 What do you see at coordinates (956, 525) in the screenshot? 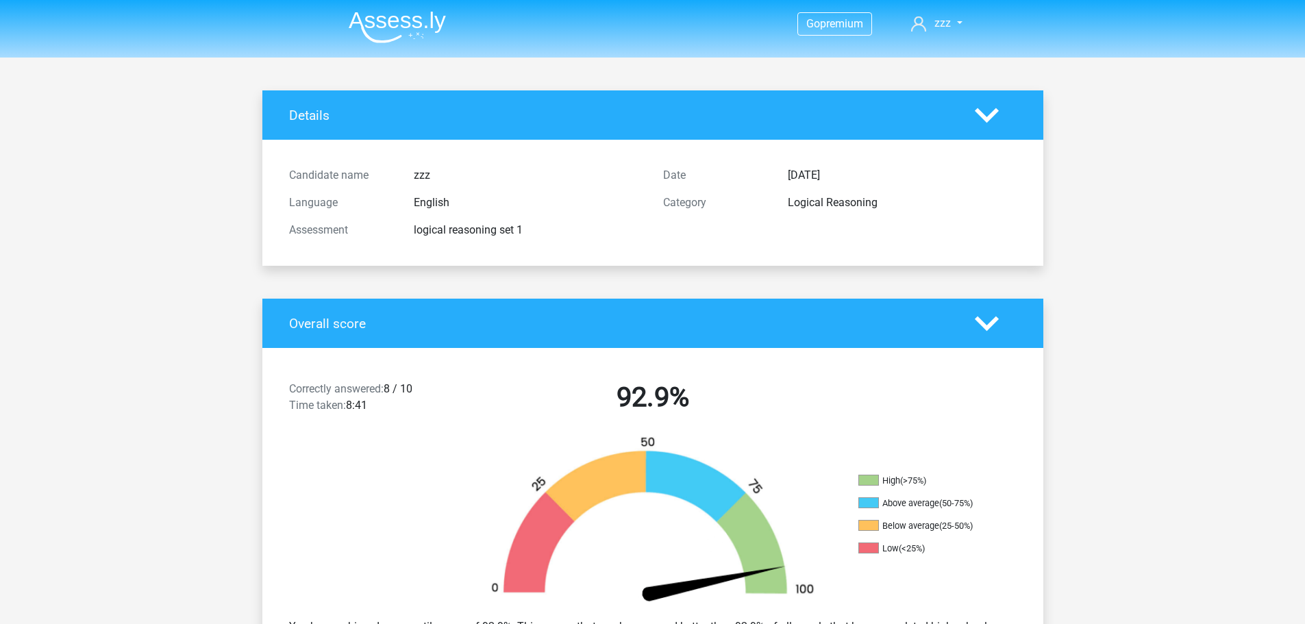
I see `div: (25-50%)` at bounding box center [956, 525].